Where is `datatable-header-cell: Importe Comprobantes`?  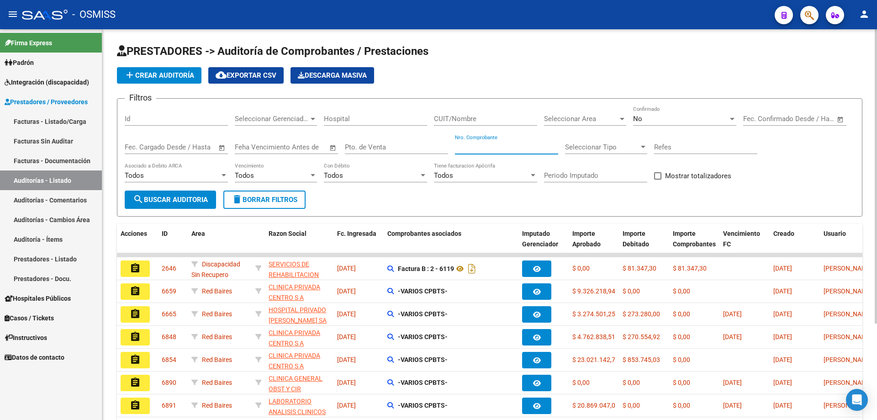
datatable-header-cell: Importe Comprobantes is located at coordinates (694, 244).